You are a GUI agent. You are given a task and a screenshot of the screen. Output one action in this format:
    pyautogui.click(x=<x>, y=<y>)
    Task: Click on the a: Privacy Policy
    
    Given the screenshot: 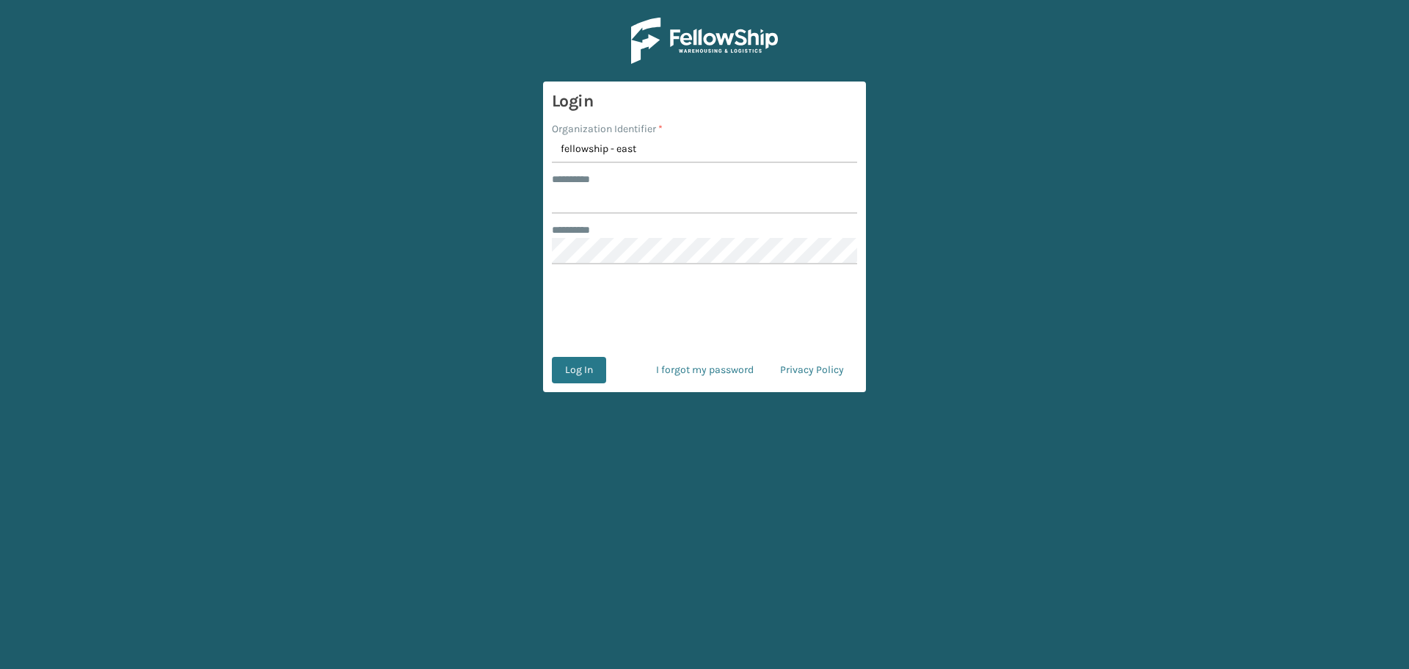 What is the action you would take?
    pyautogui.click(x=812, y=370)
    